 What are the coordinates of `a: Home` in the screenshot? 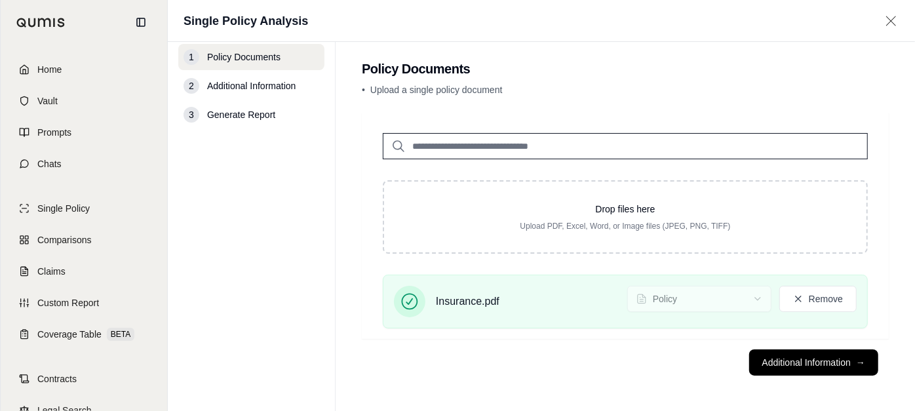 It's located at (84, 69).